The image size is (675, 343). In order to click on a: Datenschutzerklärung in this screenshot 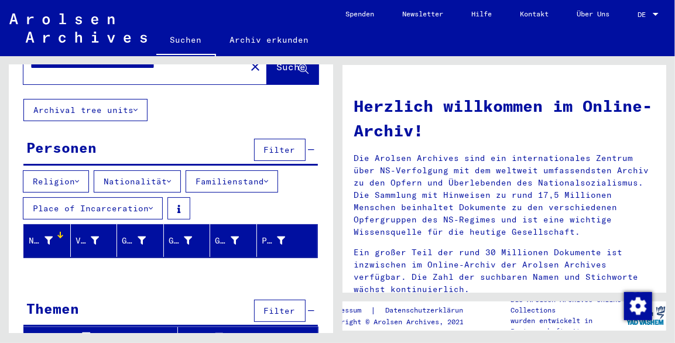, I will do `click(429, 310)`.